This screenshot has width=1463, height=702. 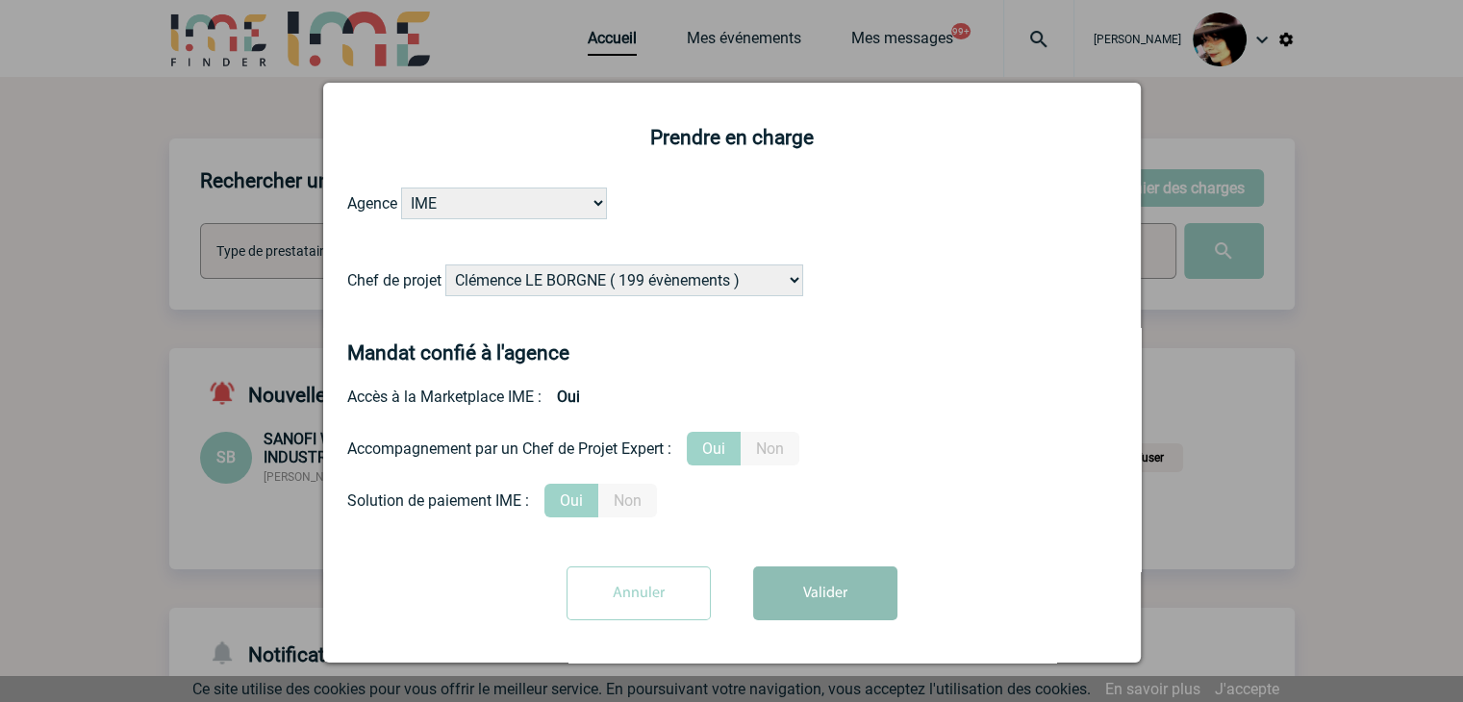 What do you see at coordinates (509, 448) in the screenshot?
I see `div: Accompagnement par un Chef de Projet Expert :` at bounding box center [509, 448].